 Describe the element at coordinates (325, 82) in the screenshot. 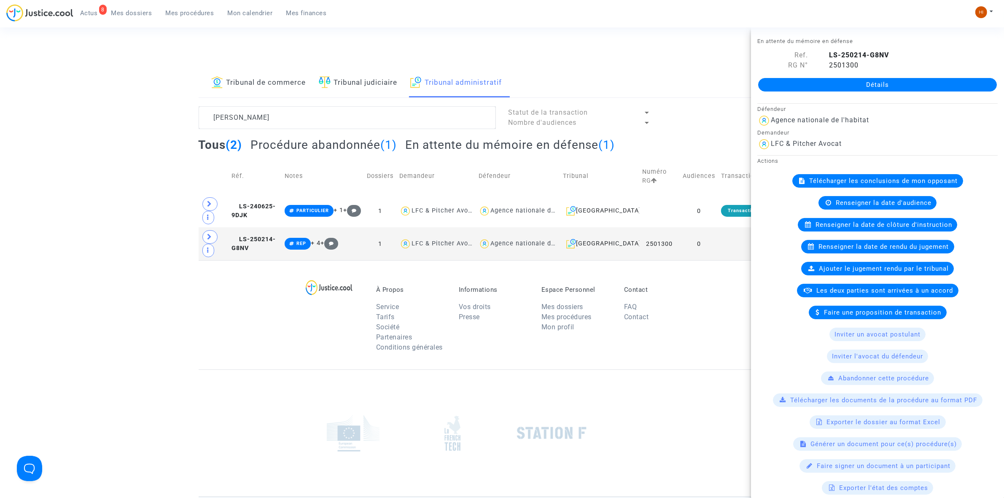

I see `img: icon-faciliter-sm.svg` at that location.